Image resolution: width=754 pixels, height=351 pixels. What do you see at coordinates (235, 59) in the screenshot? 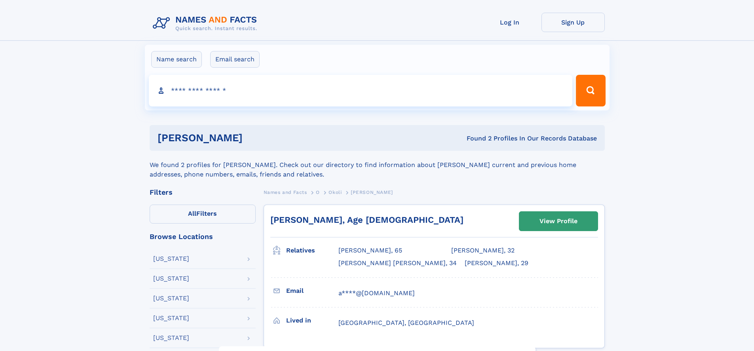
I see `label: Email search` at bounding box center [235, 59].